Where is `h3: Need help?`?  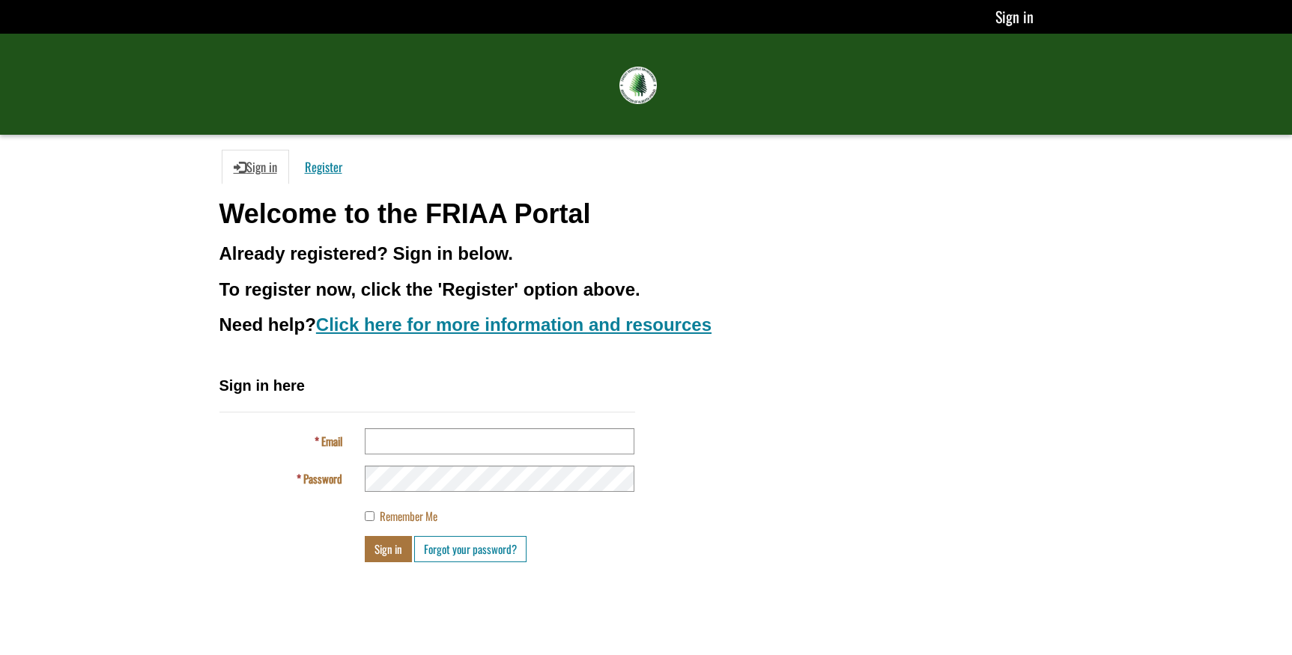 h3: Need help? is located at coordinates (646, 325).